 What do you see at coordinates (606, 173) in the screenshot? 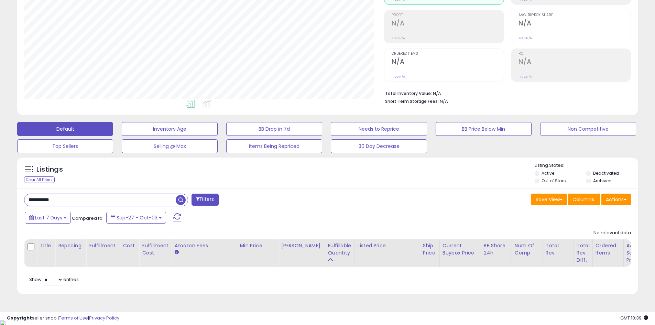
I see `label: Deactivated` at bounding box center [606, 173].